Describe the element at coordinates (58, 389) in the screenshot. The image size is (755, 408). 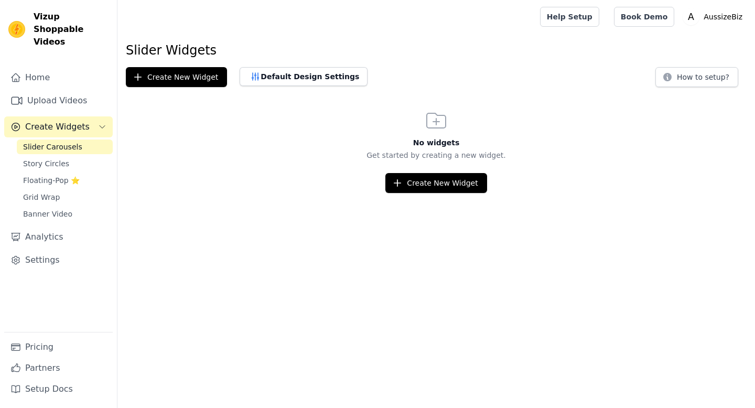
I see `a: Setup Docs` at that location.